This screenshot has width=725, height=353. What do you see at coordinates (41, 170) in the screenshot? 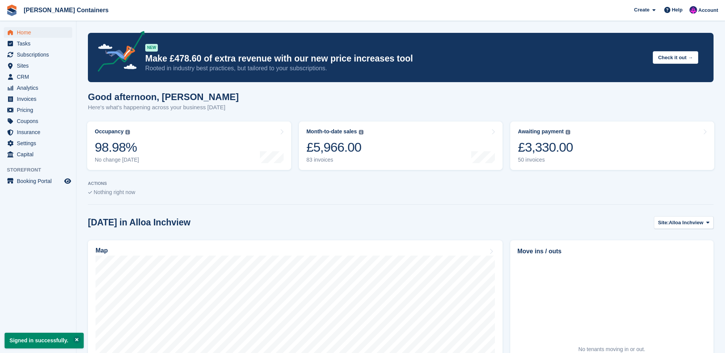
I see `span: Storefront` at bounding box center [41, 170].